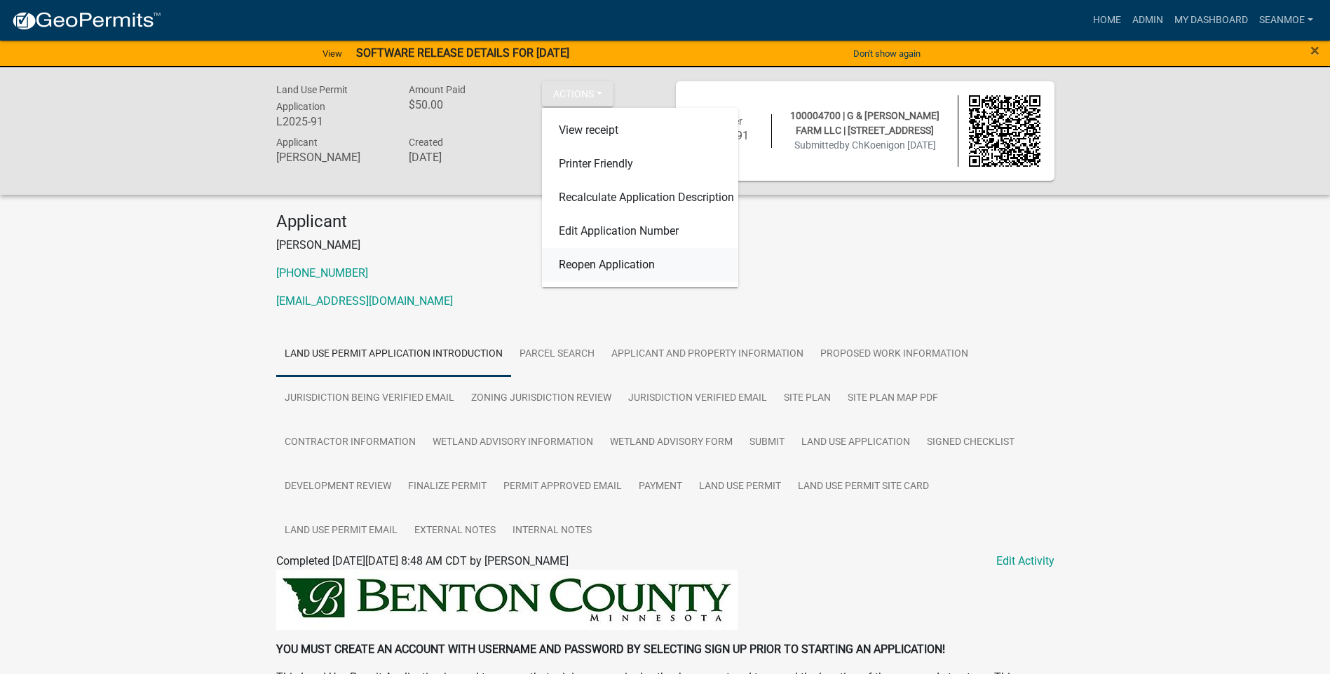  What do you see at coordinates (640, 130) in the screenshot?
I see `a: View receipt` at bounding box center [640, 130].